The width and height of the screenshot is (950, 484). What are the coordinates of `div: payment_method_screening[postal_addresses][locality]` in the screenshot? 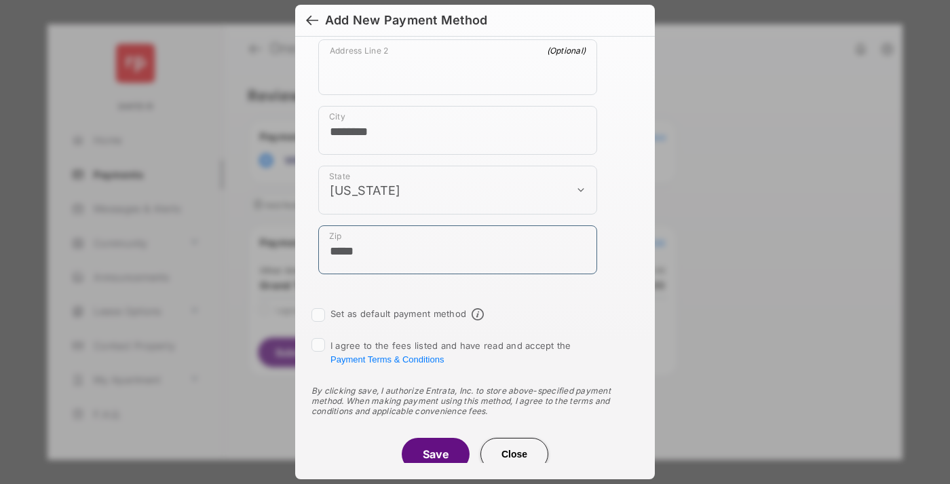 It's located at (458, 130).